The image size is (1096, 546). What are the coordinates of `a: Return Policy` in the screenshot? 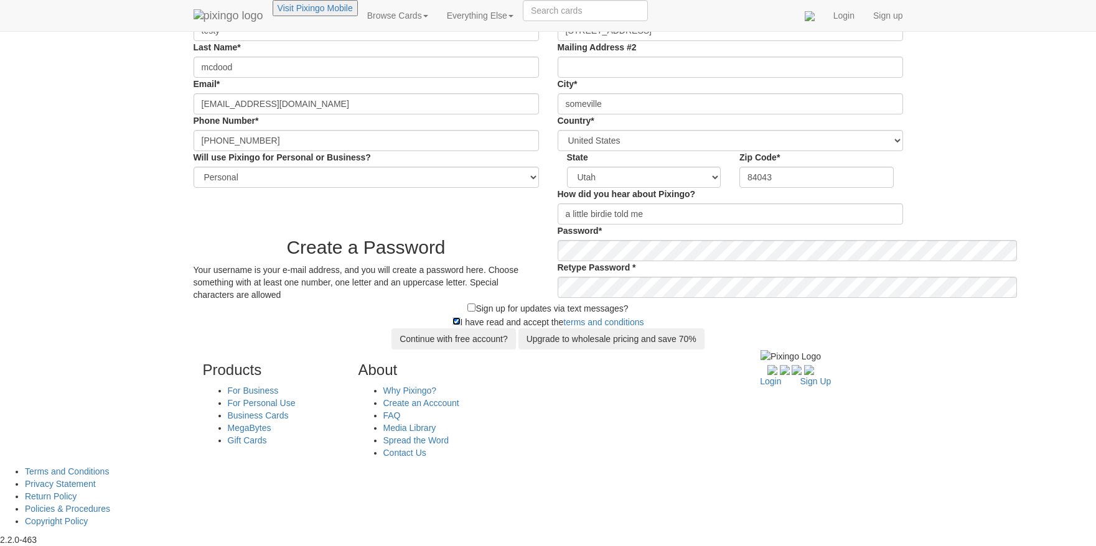 It's located at (50, 497).